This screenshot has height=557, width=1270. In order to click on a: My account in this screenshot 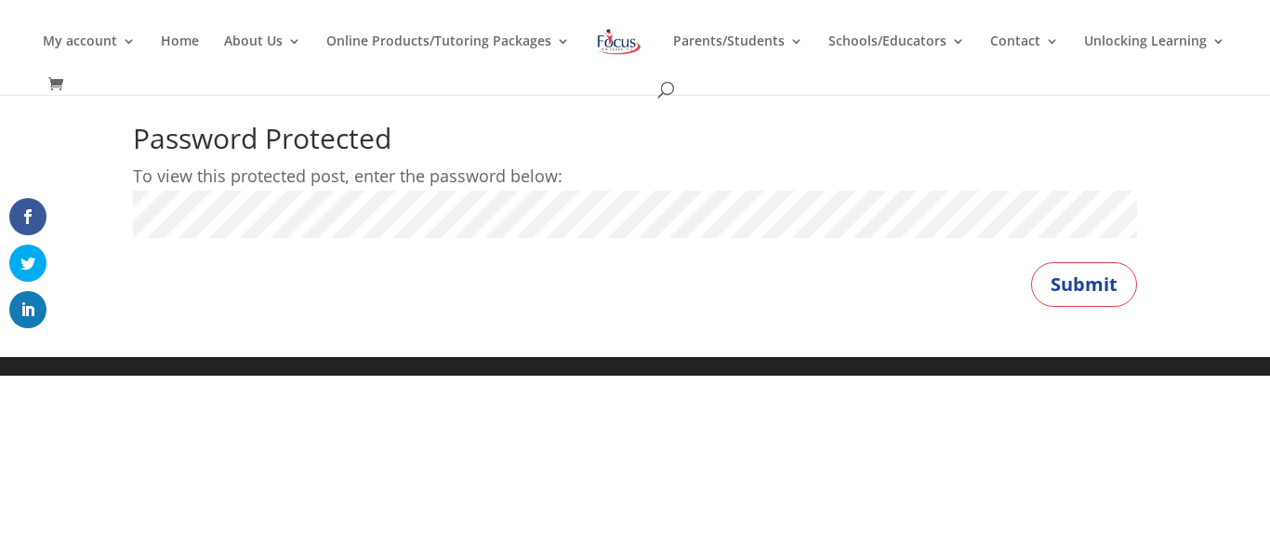, I will do `click(89, 56)`.